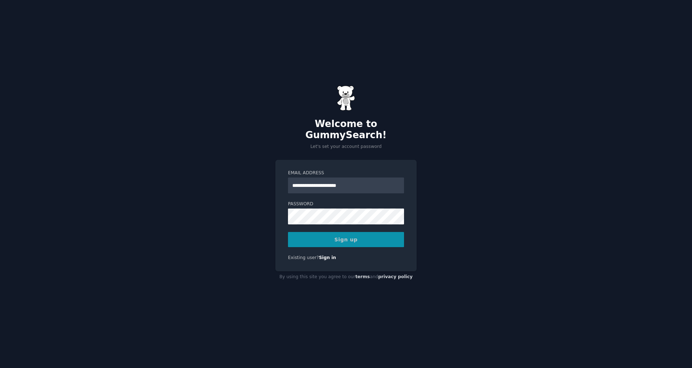  What do you see at coordinates (346, 277) in the screenshot?
I see `div: By using this site you agree to our and` at bounding box center [346, 277].